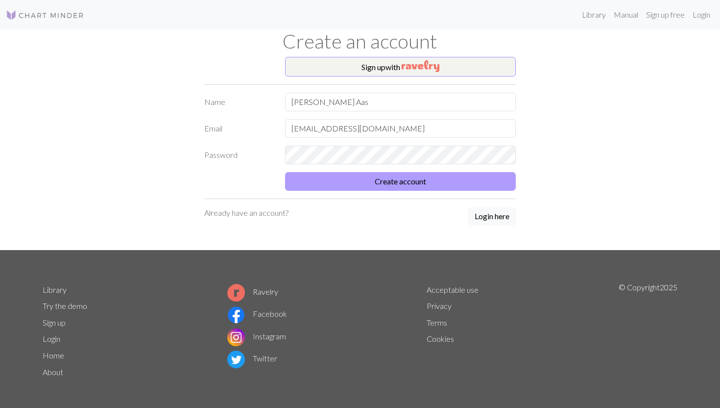  I want to click on img: Ravelry, so click(420, 66).